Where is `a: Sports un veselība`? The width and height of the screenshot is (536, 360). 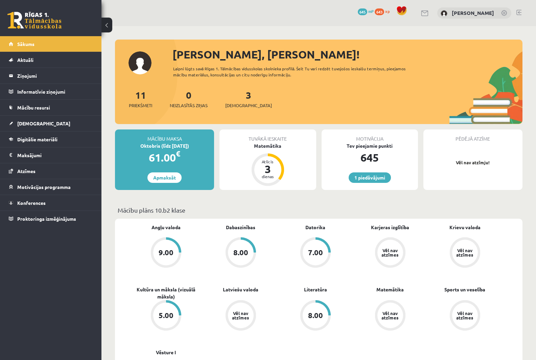 a: Sports un veselība is located at coordinates (465, 289).